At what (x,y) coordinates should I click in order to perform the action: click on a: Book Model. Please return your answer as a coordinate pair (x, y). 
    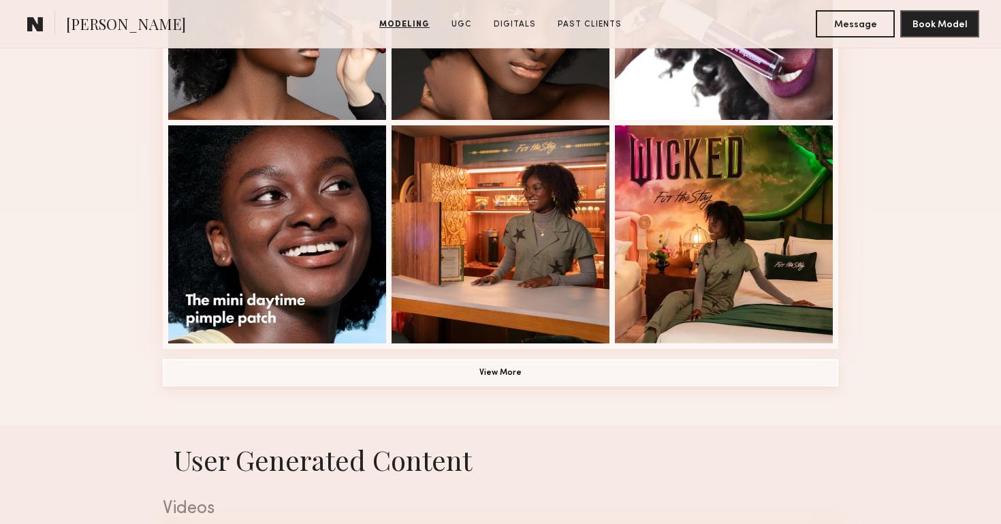
    Looking at the image, I should click on (940, 23).